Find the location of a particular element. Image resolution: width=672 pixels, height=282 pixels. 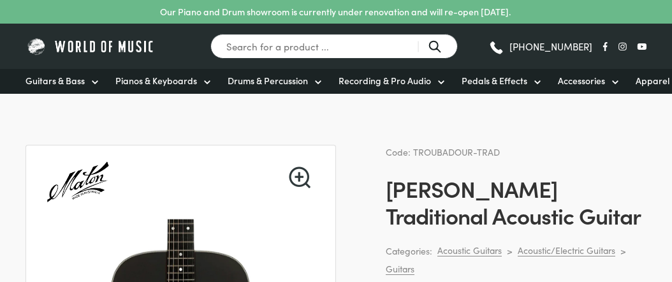

span: Guitars & Bass is located at coordinates (55, 80).